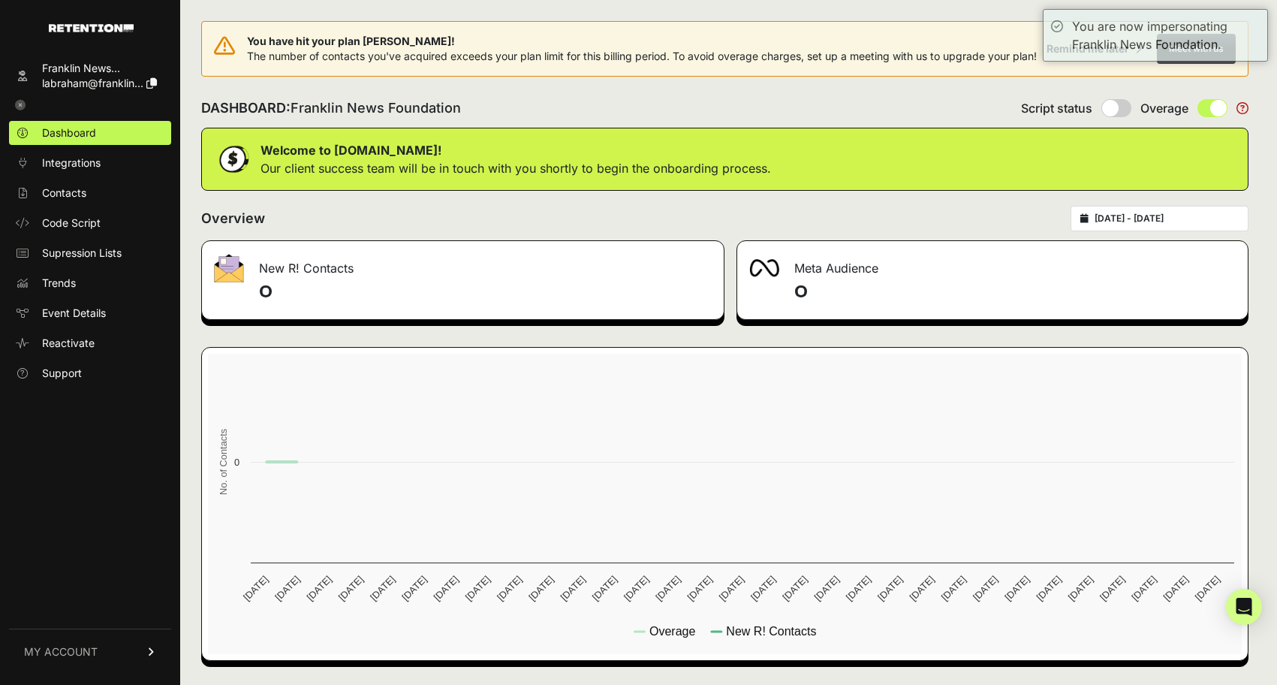 The image size is (1277, 685). I want to click on span: labraham@franklin..., so click(92, 83).